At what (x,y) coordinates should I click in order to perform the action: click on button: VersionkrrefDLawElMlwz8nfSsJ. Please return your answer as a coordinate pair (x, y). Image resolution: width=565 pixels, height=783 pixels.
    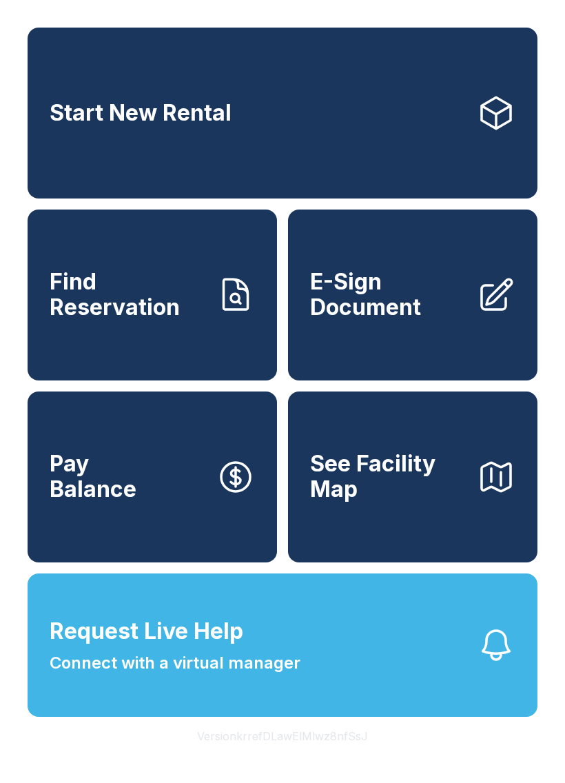
    Looking at the image, I should click on (282, 736).